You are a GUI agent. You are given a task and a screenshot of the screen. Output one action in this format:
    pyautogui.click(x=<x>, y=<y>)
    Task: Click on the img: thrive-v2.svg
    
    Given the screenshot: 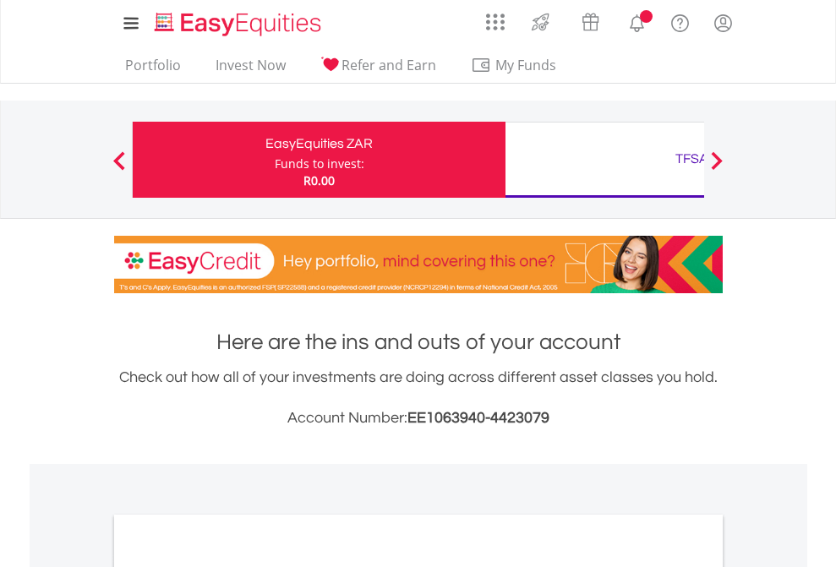 What is the action you would take?
    pyautogui.click(x=540, y=22)
    